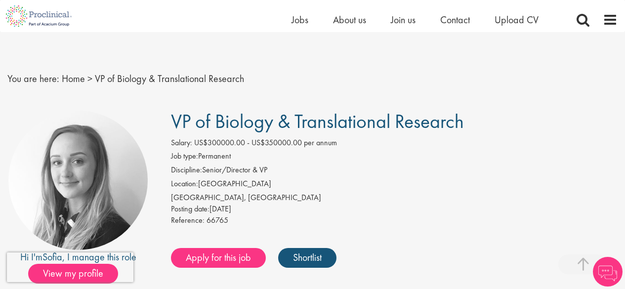 This screenshot has width=625, height=289. I want to click on span: Jobs, so click(300, 20).